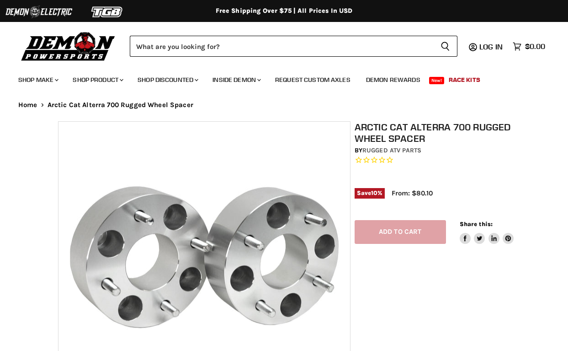  Describe the element at coordinates (434, 150) in the screenshot. I see `div: by` at that location.